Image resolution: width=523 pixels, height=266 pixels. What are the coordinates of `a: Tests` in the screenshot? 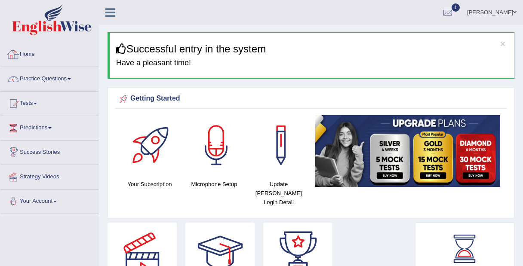 It's located at (49, 102).